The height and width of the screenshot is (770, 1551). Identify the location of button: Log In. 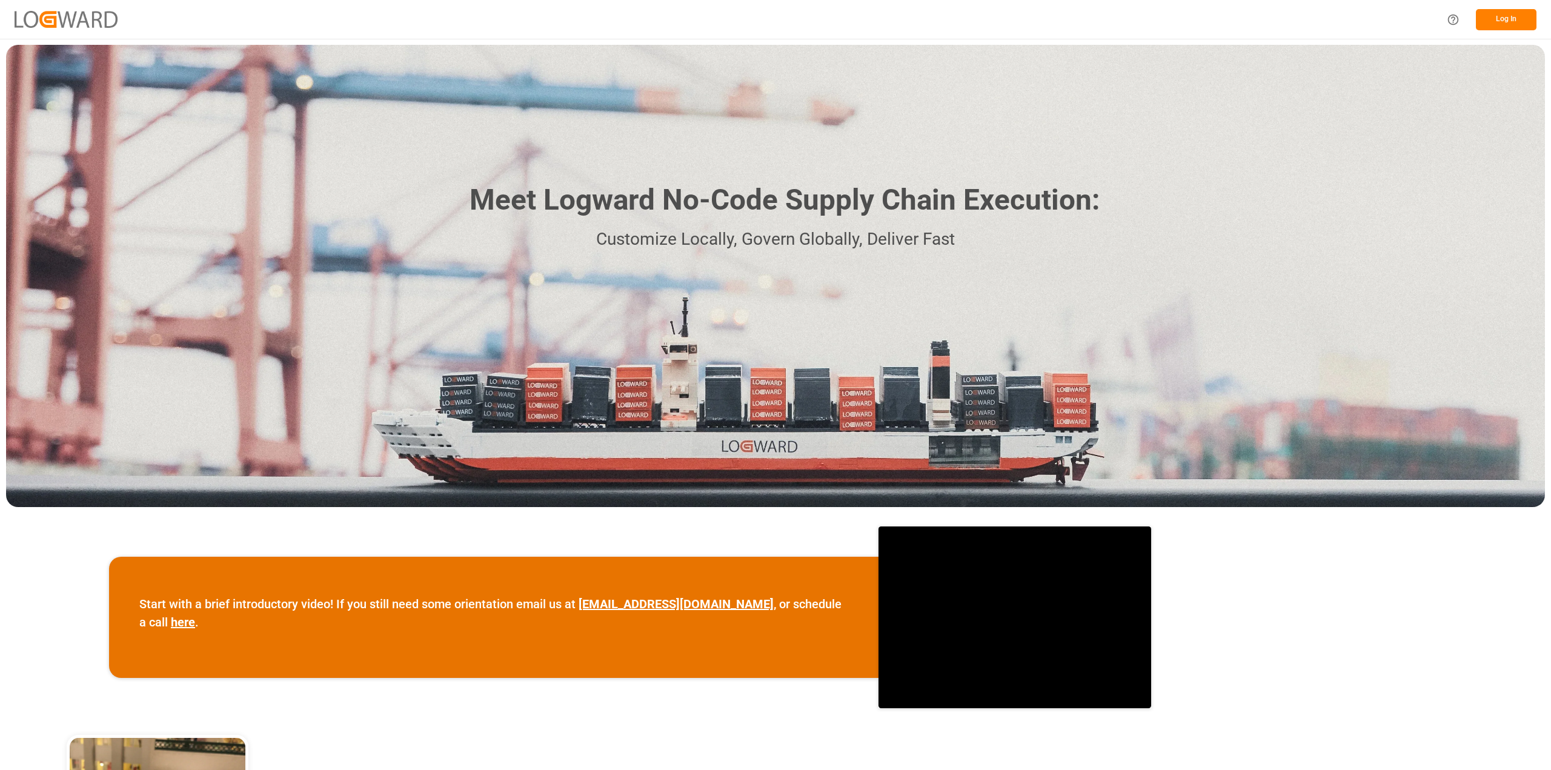
(1506, 19).